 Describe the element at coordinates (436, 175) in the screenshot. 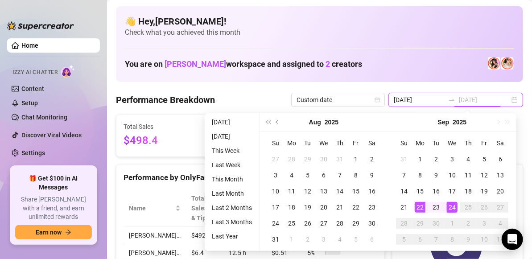

I see `div: 9` at that location.